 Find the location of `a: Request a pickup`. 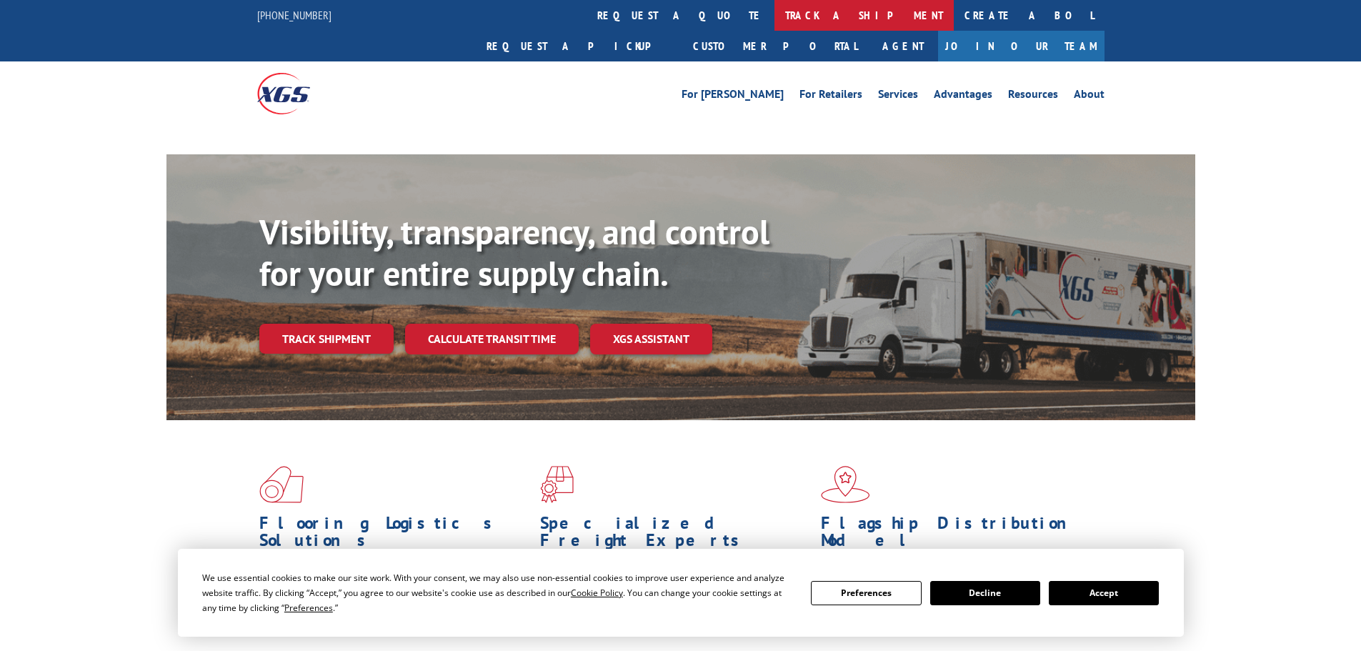

a: Request a pickup is located at coordinates (579, 46).